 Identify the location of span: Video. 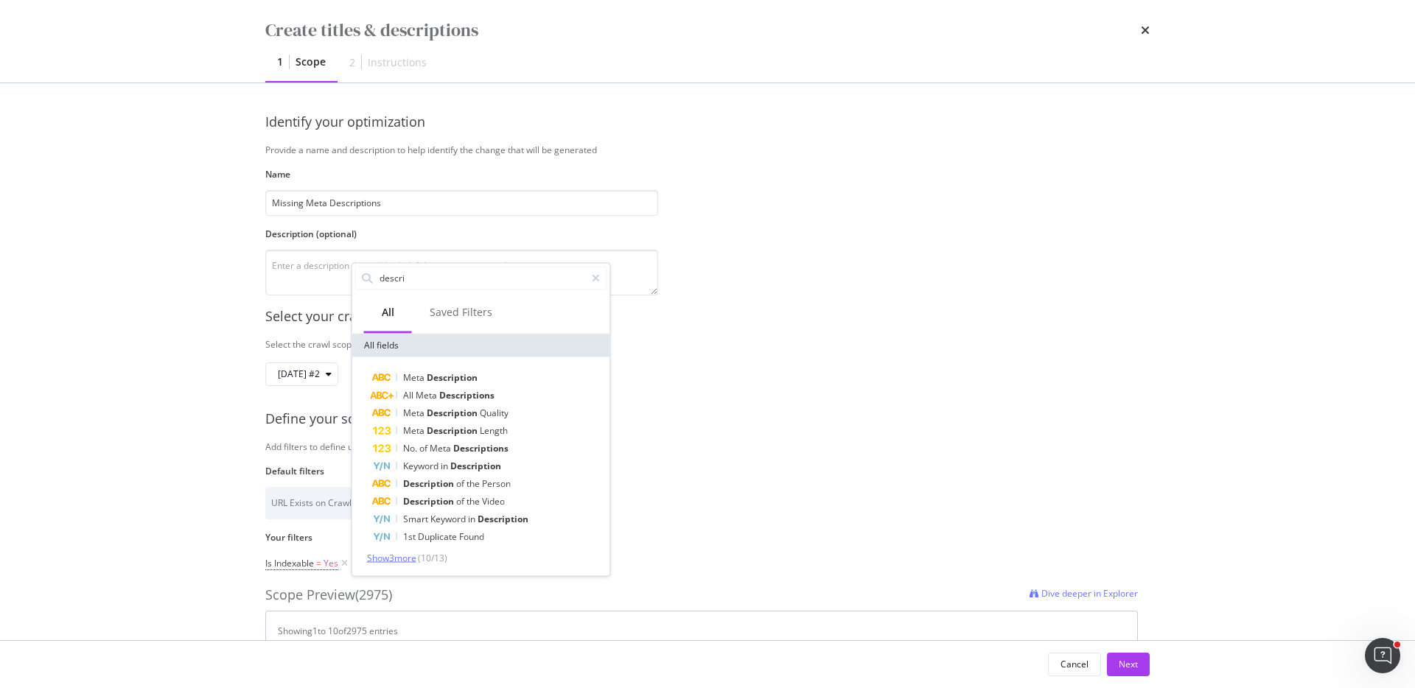
(493, 500).